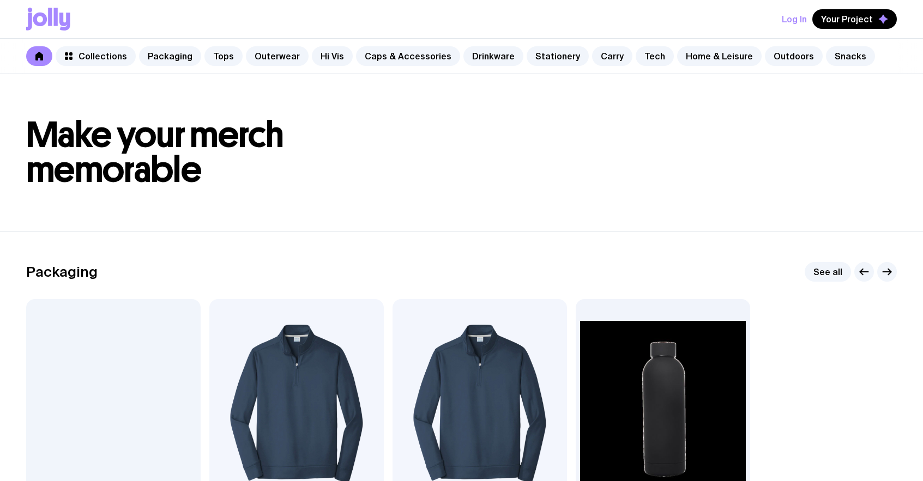  What do you see at coordinates (828, 272) in the screenshot?
I see `a: See all` at bounding box center [828, 272].